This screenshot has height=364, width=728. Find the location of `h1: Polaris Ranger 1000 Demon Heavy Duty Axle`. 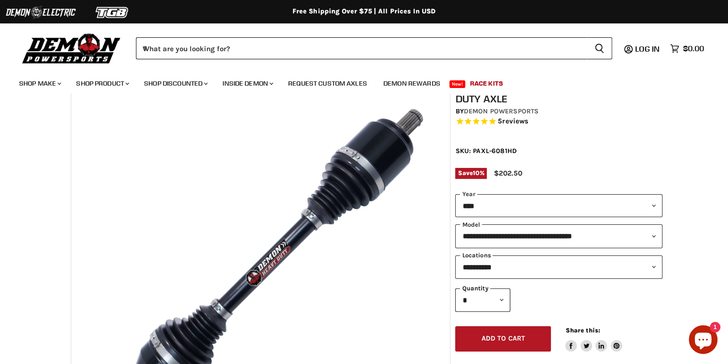

h1: Polaris Ranger 1000 Demon Heavy Duty Axle is located at coordinates (558, 93).